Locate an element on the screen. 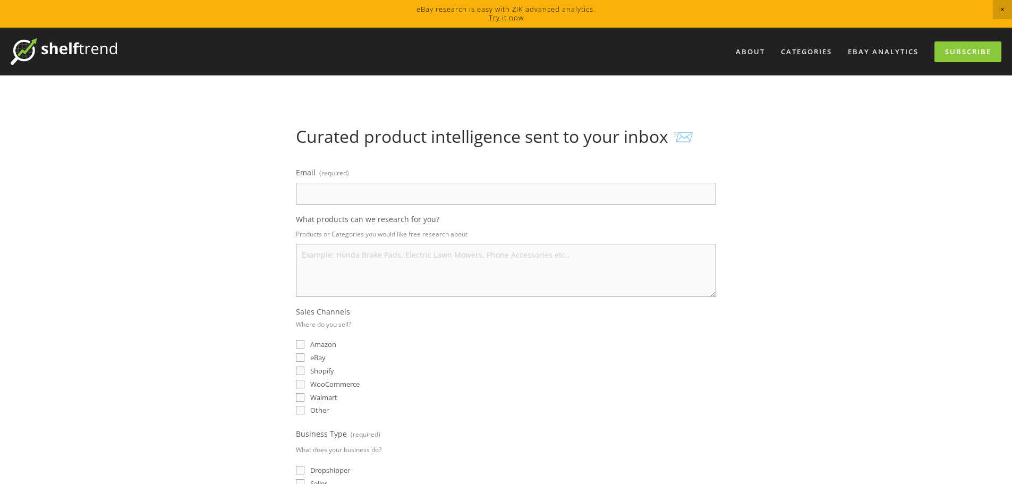 This screenshot has height=484, width=1012. span: Other is located at coordinates (319, 410).